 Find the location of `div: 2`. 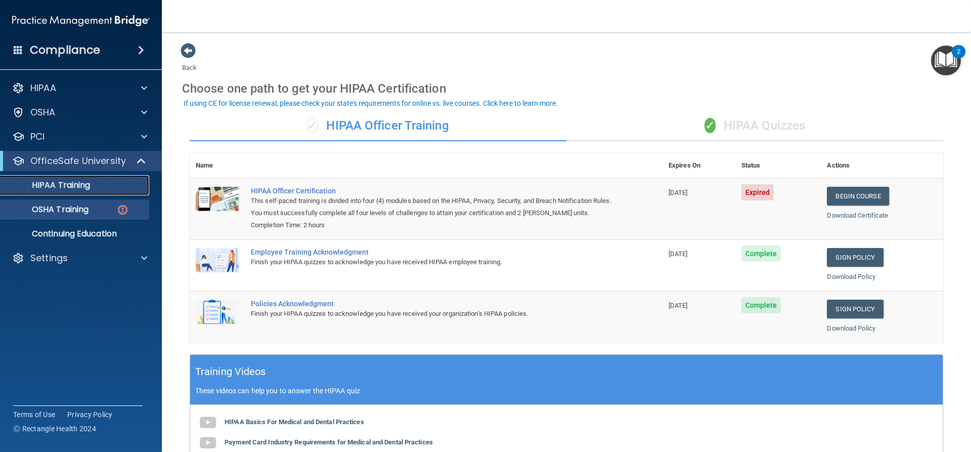

div: 2 is located at coordinates (958, 58).